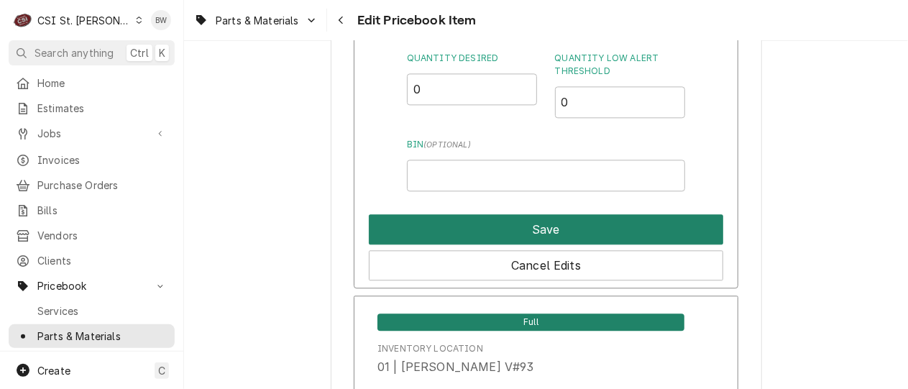  Describe the element at coordinates (23, 20) in the screenshot. I see `div: C` at that location.